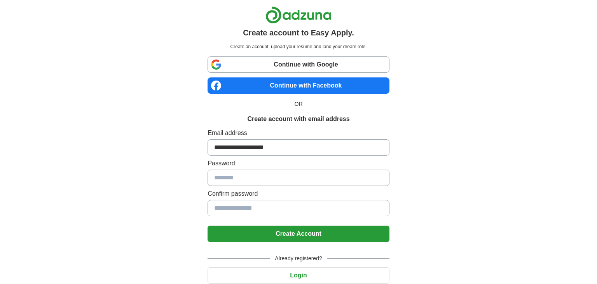 Image resolution: width=597 pixels, height=284 pixels. Describe the element at coordinates (298, 64) in the screenshot. I see `a: Continue with Google` at that location.